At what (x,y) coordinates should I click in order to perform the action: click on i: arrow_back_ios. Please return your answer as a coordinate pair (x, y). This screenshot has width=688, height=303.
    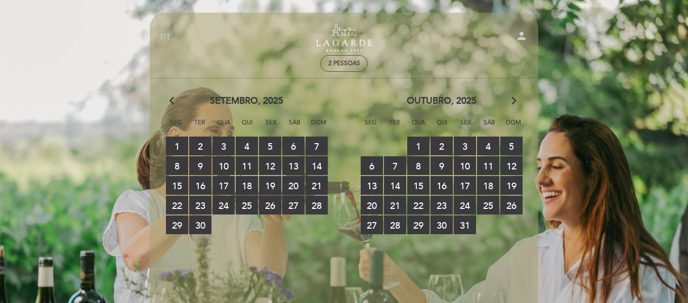
    Looking at the image, I should click on (174, 101).